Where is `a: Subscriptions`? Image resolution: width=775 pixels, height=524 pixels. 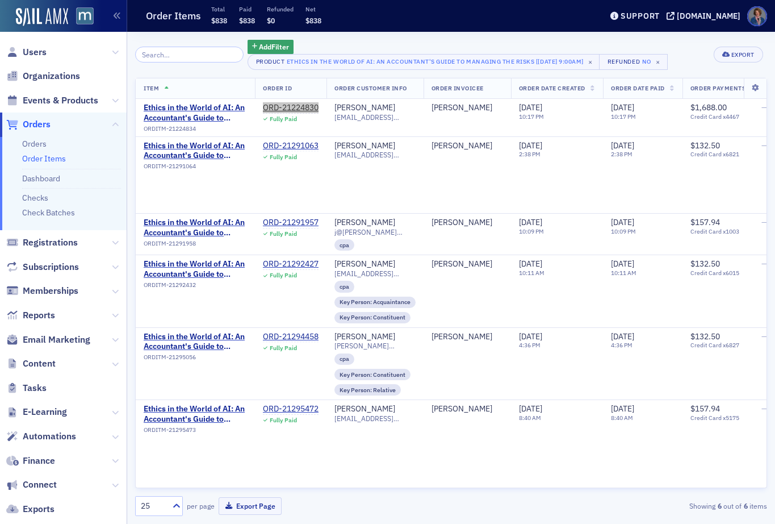
a: Subscriptions is located at coordinates (43, 267).